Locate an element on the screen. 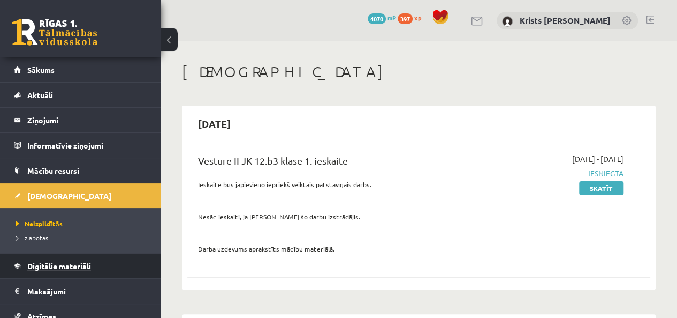 The image size is (677, 318). div: Vēsture II JK 12.b3 klase 1. ieskaite is located at coordinates (337, 163).